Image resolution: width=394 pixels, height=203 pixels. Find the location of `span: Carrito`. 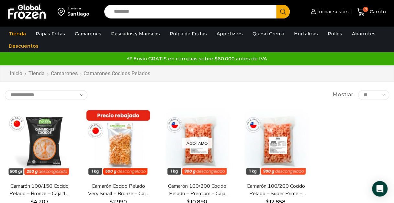

span: Carrito is located at coordinates (377, 12).